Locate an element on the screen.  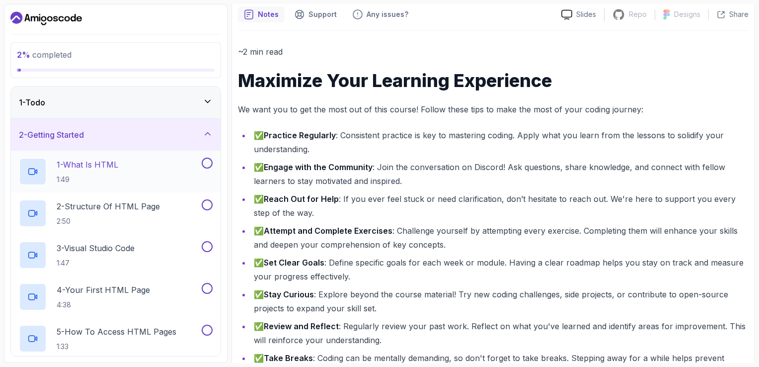
li: ✅ : Challenge yourself by attempting every exercise. Completing them will enhance your skills and... is located at coordinates (500, 237).